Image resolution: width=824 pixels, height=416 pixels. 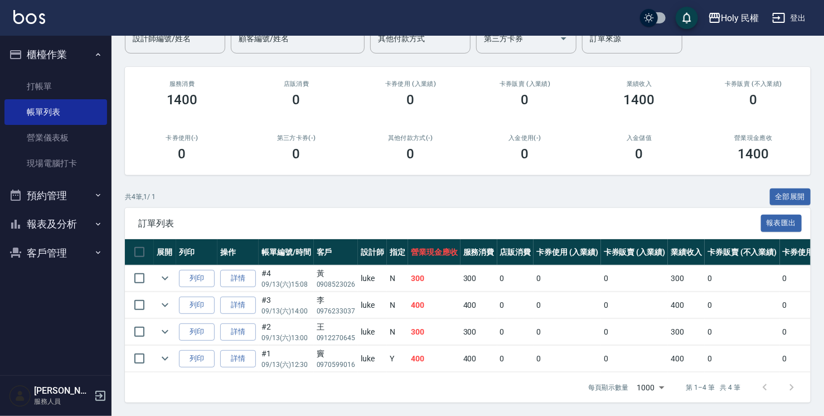 I want to click on p: 第 1–4 筆 共 4 筆, so click(x=713, y=388).